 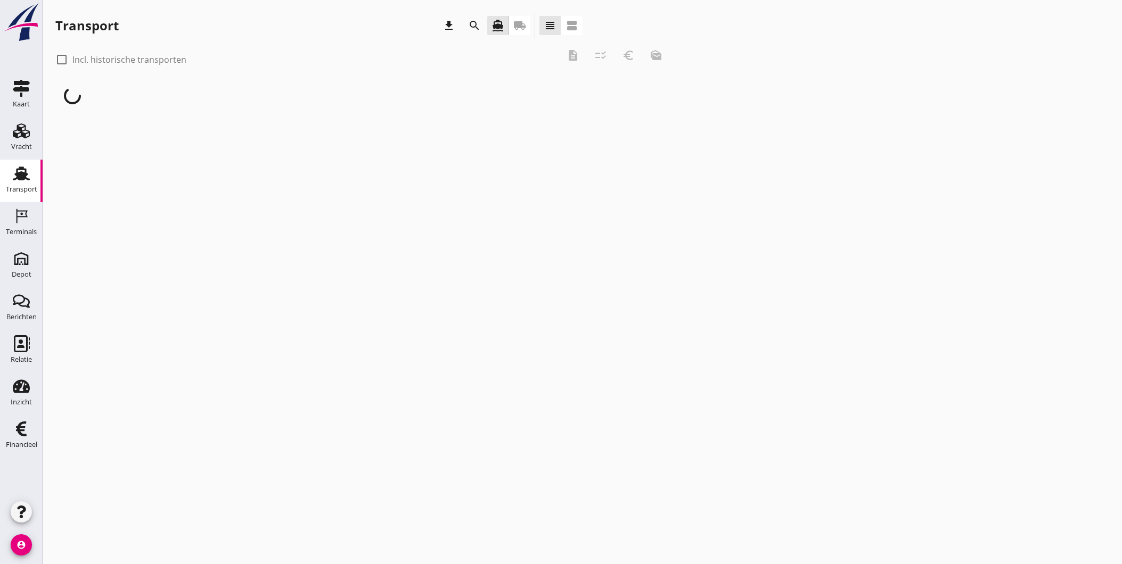 I want to click on i: view_agenda, so click(x=572, y=26).